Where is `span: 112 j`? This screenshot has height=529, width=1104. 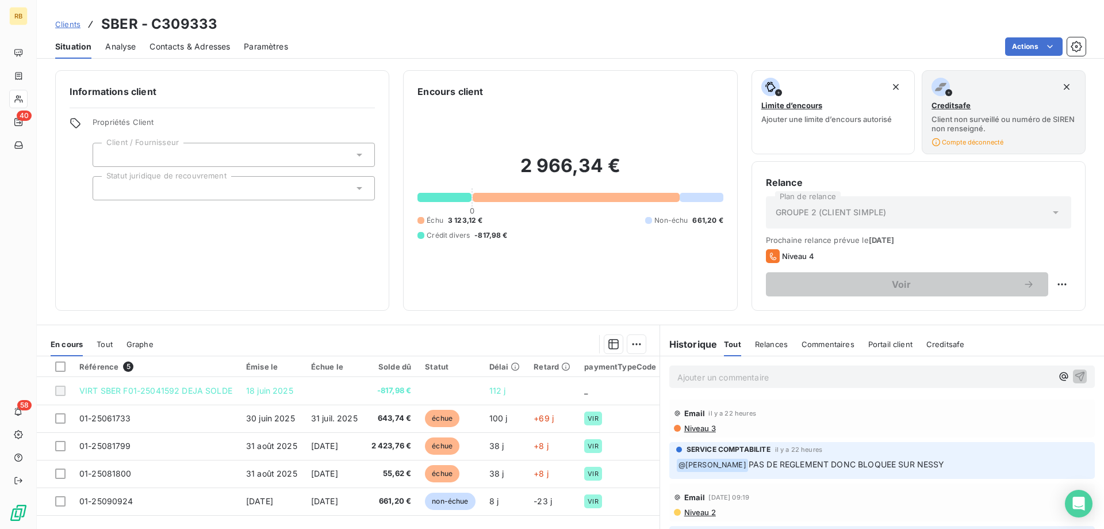
span: 112 j is located at coordinates (498, 390).